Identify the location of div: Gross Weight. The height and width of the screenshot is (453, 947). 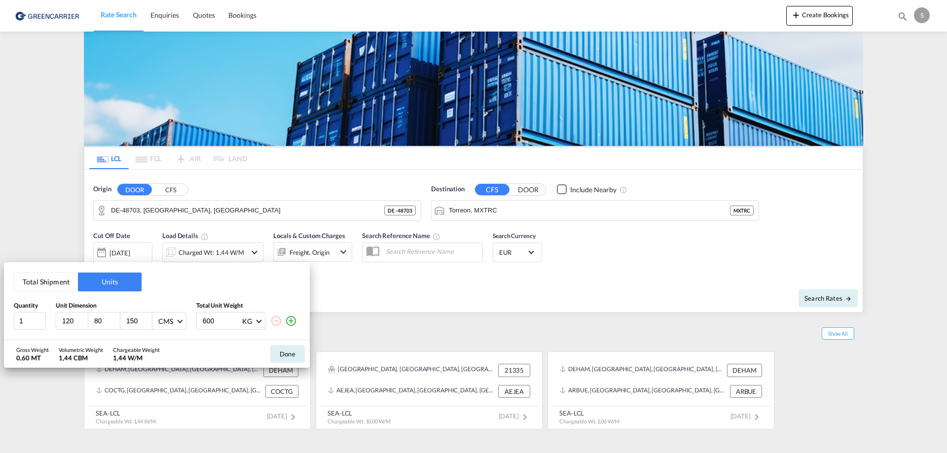
(33, 350).